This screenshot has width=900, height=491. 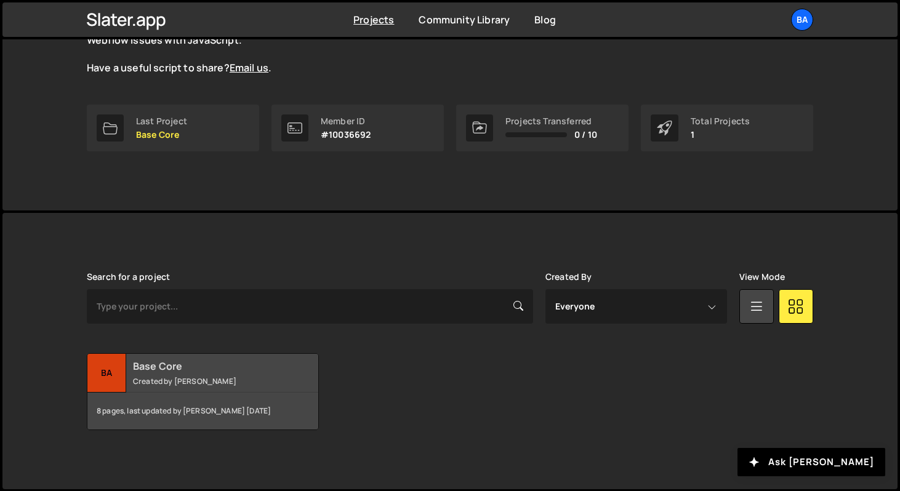 I want to click on p: #10036692, so click(x=345, y=135).